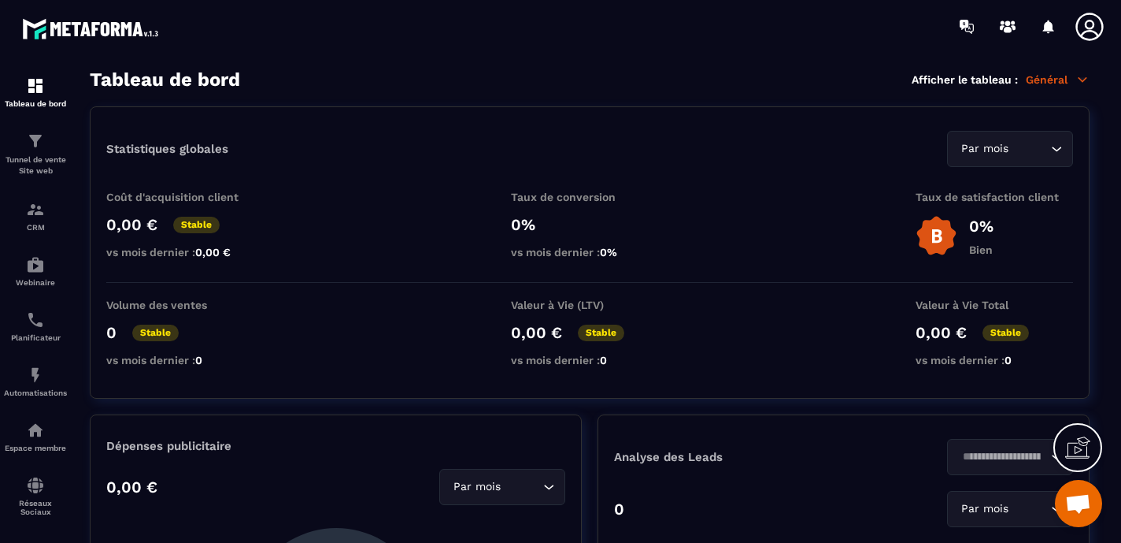  I want to click on img: logo, so click(93, 28).